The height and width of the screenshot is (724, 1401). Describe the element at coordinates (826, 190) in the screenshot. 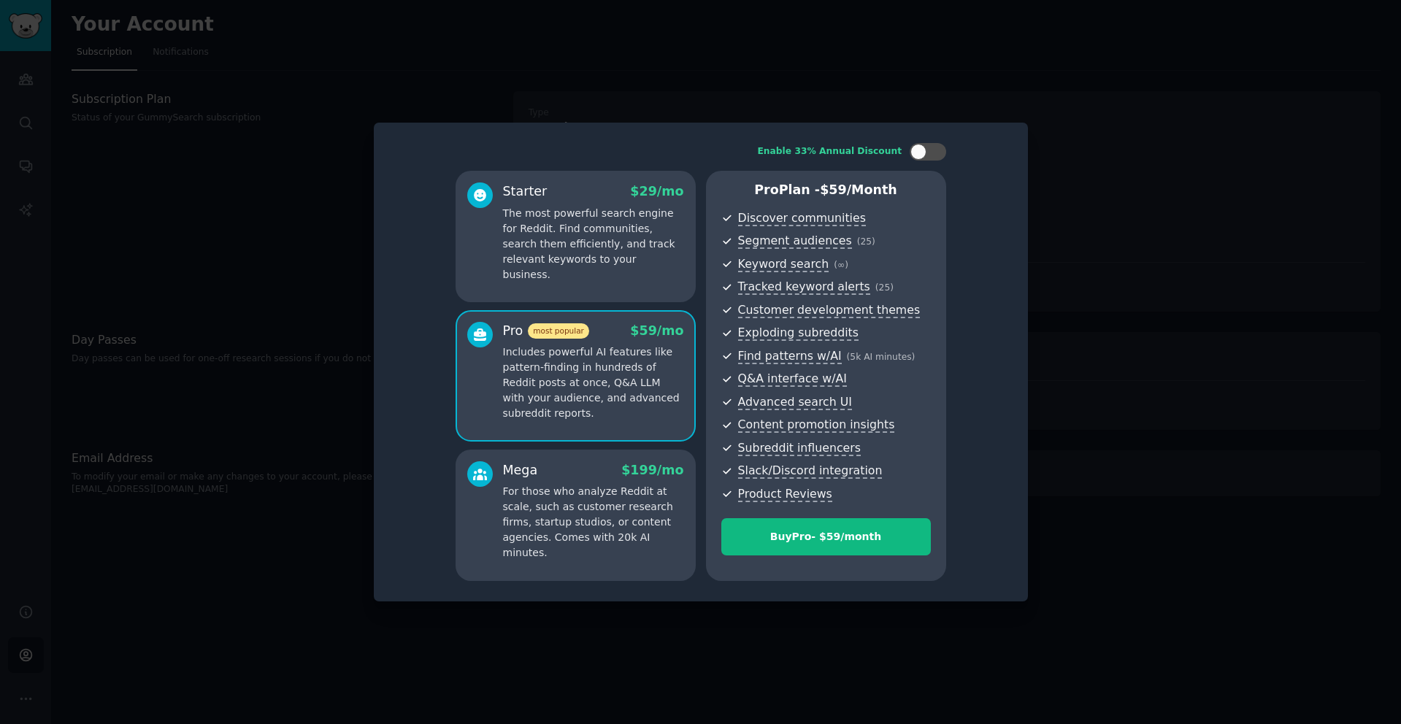

I see `p: Pro Plan -` at that location.